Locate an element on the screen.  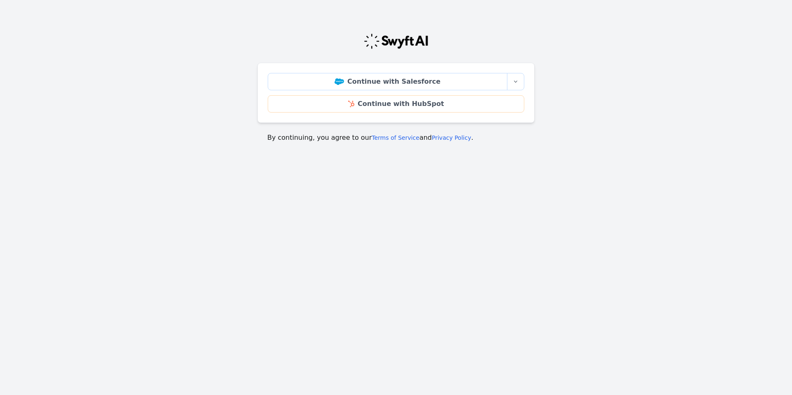
a: Continue with HubSpot is located at coordinates (396, 104).